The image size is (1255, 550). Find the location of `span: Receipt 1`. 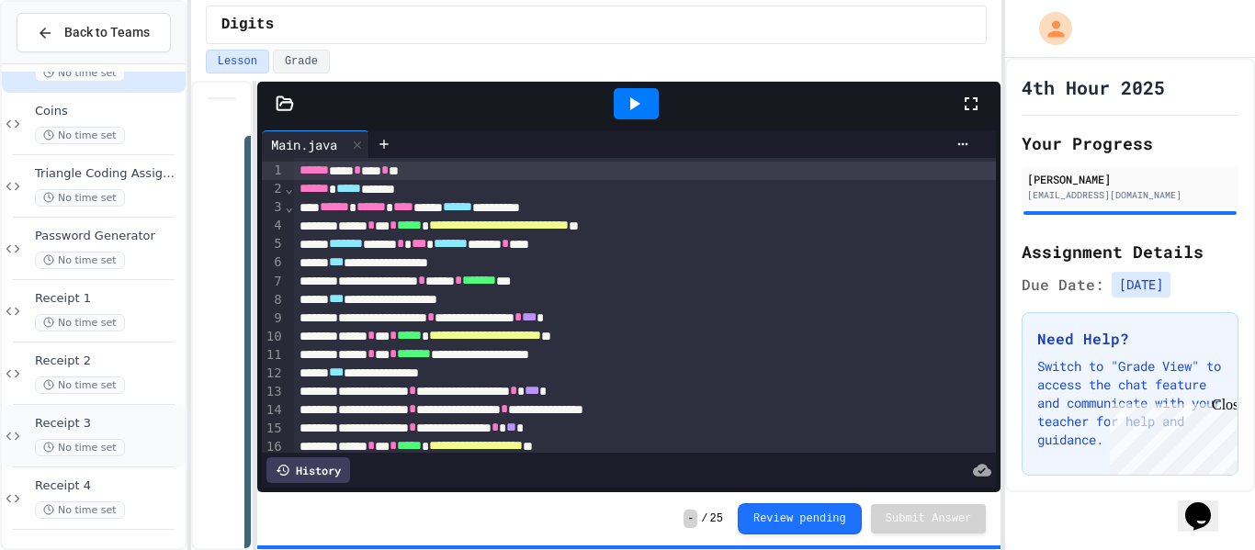

span: Receipt 1 is located at coordinates (108, 299).